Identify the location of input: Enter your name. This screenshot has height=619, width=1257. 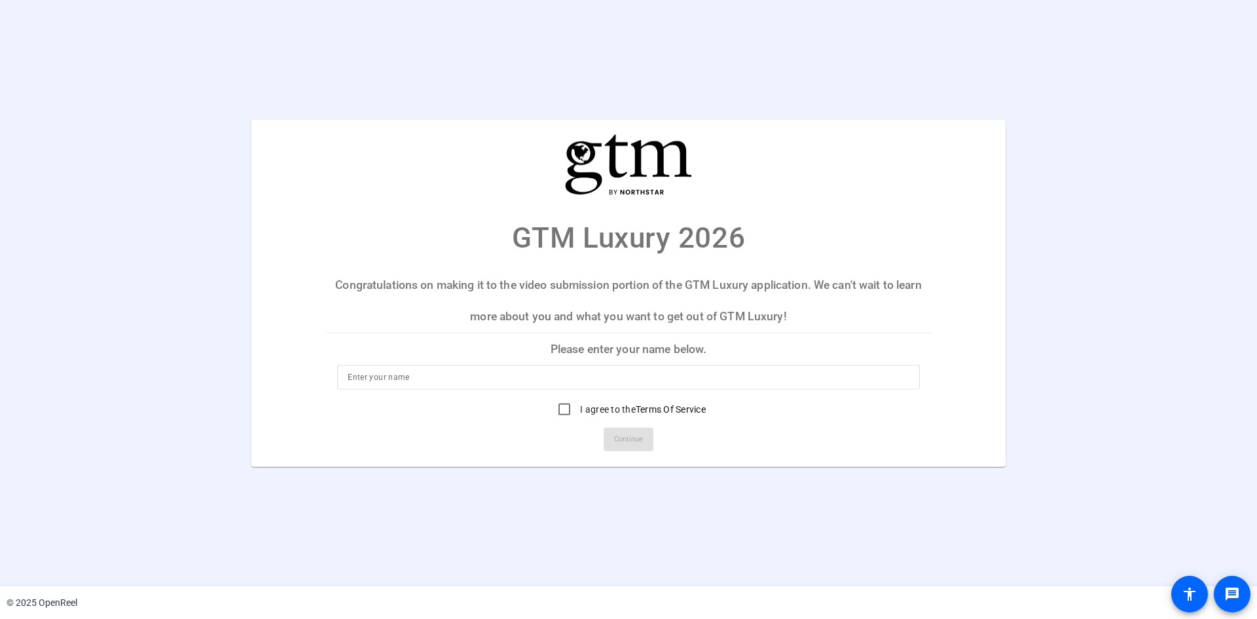
(629, 377).